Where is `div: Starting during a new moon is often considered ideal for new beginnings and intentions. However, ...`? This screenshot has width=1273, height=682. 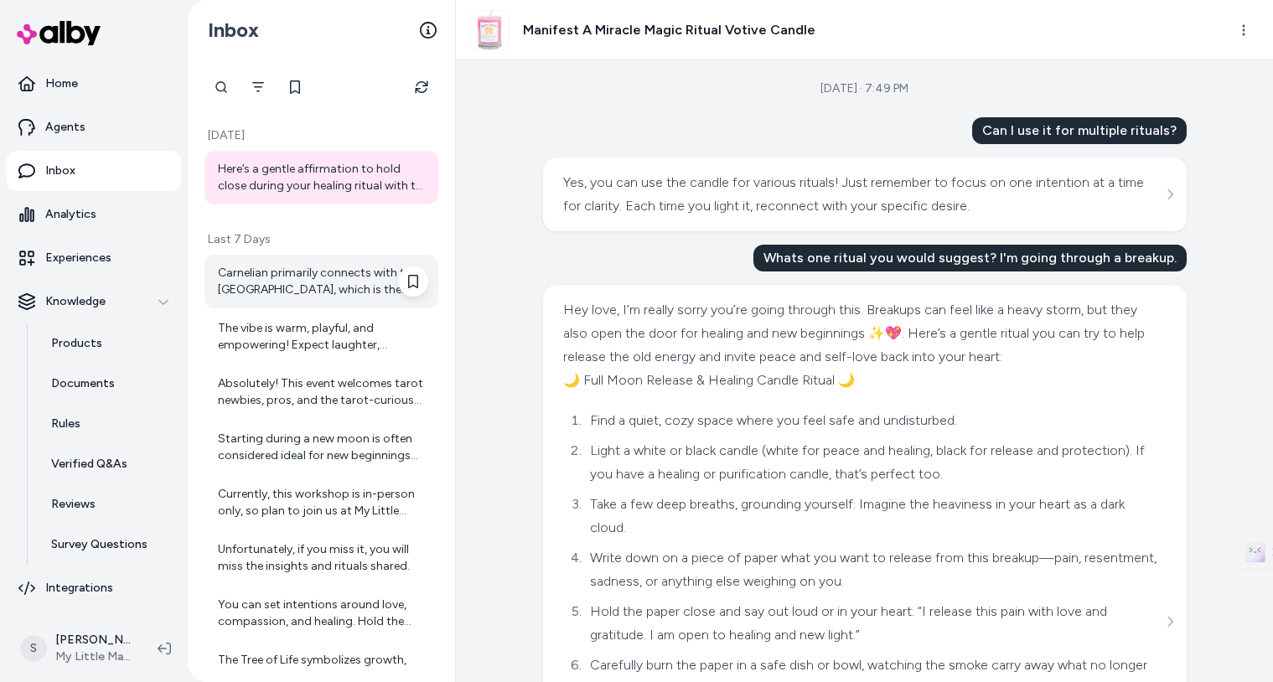 div: Starting during a new moon is often considered ideal for new beginnings and intentions. However, ... is located at coordinates (323, 447).